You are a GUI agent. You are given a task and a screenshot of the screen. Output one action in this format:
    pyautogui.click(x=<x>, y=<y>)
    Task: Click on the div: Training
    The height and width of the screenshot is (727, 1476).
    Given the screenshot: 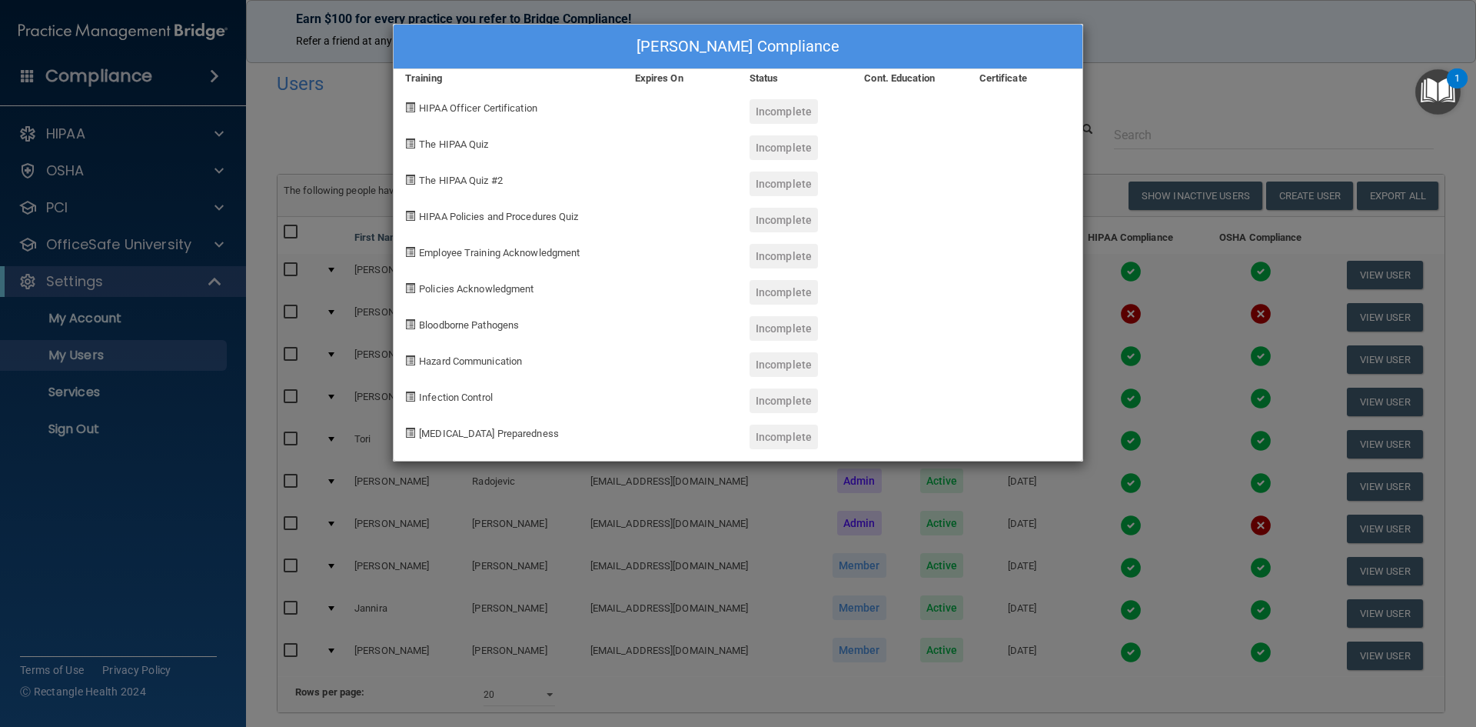 What is the action you would take?
    pyautogui.click(x=508, y=78)
    